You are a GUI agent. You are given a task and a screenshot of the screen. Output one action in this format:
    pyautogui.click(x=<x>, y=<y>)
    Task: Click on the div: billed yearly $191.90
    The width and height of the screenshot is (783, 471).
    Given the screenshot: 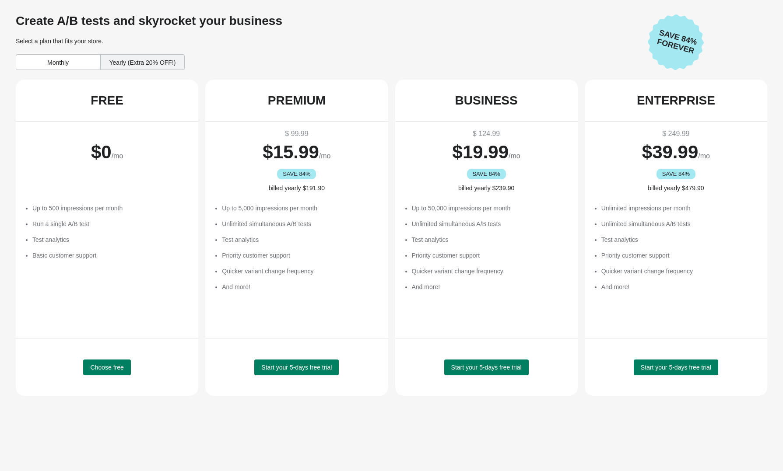 What is the action you would take?
    pyautogui.click(x=296, y=188)
    